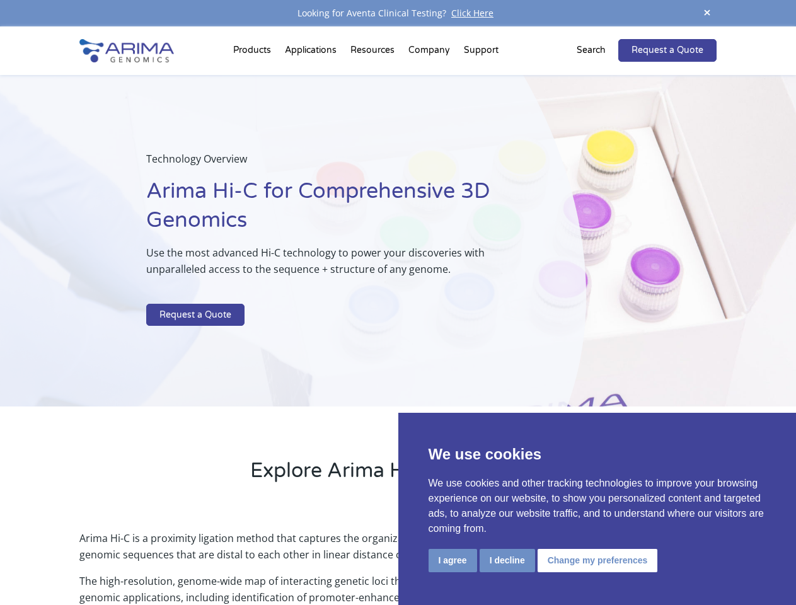  What do you see at coordinates (508, 561) in the screenshot?
I see `button: I decline` at bounding box center [508, 561].